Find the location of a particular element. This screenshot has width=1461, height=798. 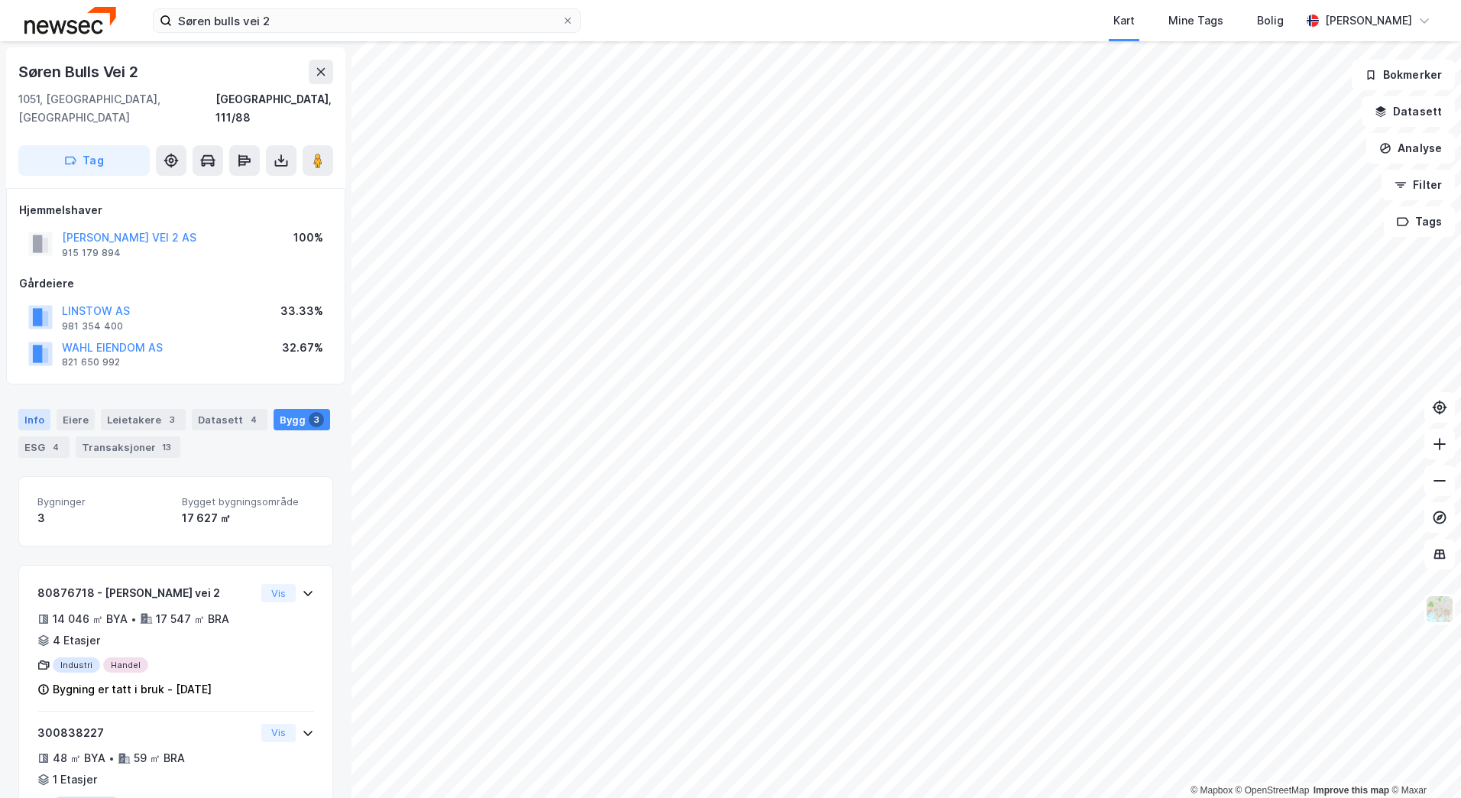

div: 59 ㎡ BRA is located at coordinates (159, 758).